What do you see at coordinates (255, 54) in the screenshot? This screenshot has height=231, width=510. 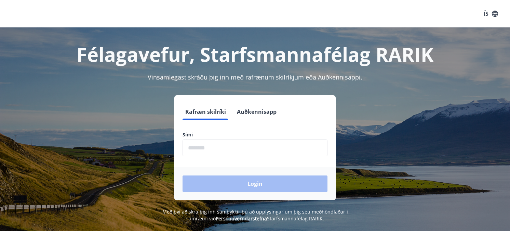 I see `h1: Félagavefur, Starfsmannafélag RARIK` at bounding box center [255, 54].